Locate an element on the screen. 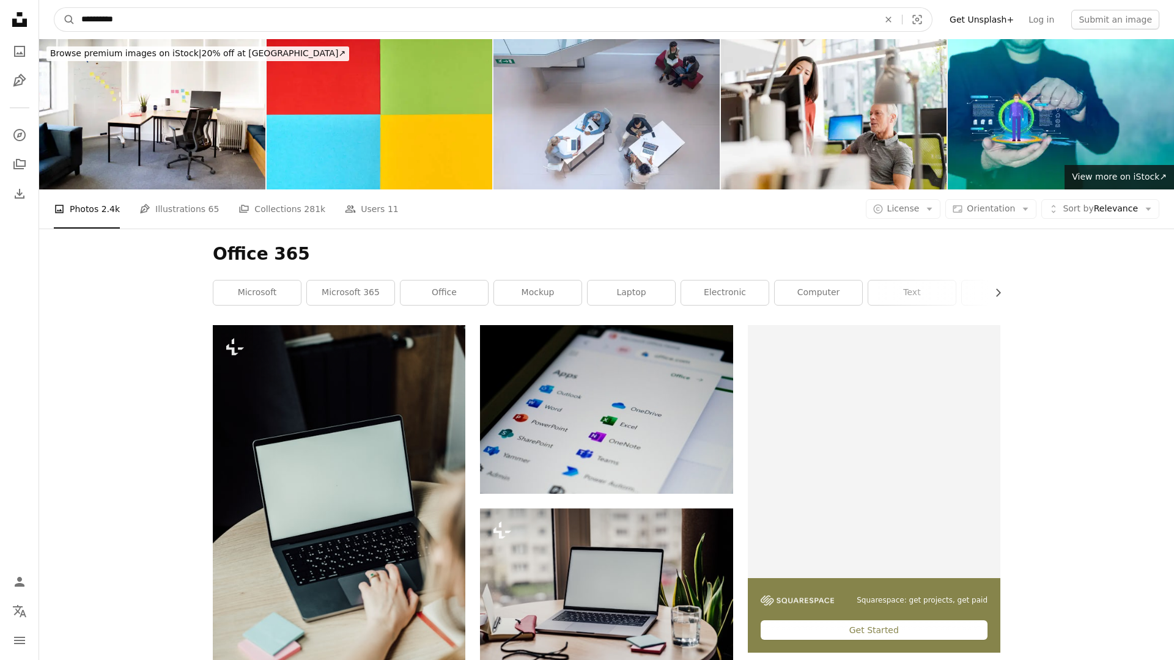 This screenshot has width=1174, height=660. img: Red, green, blue, yellow paper colours. Corporation logo concept. is located at coordinates (380, 114).